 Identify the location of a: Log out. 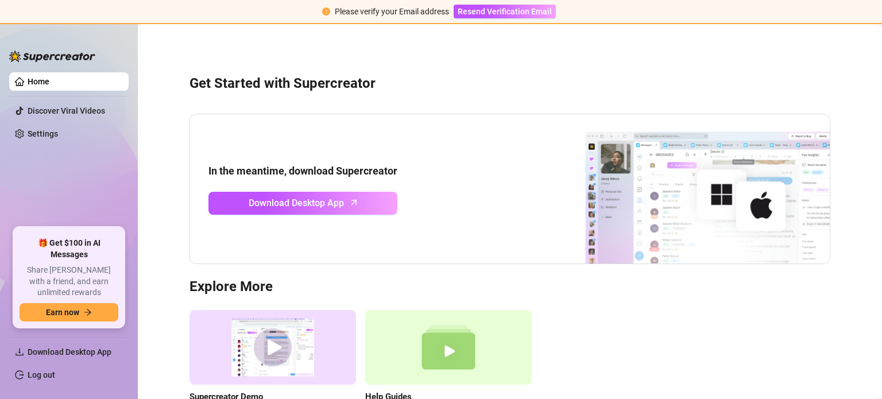
(41, 375).